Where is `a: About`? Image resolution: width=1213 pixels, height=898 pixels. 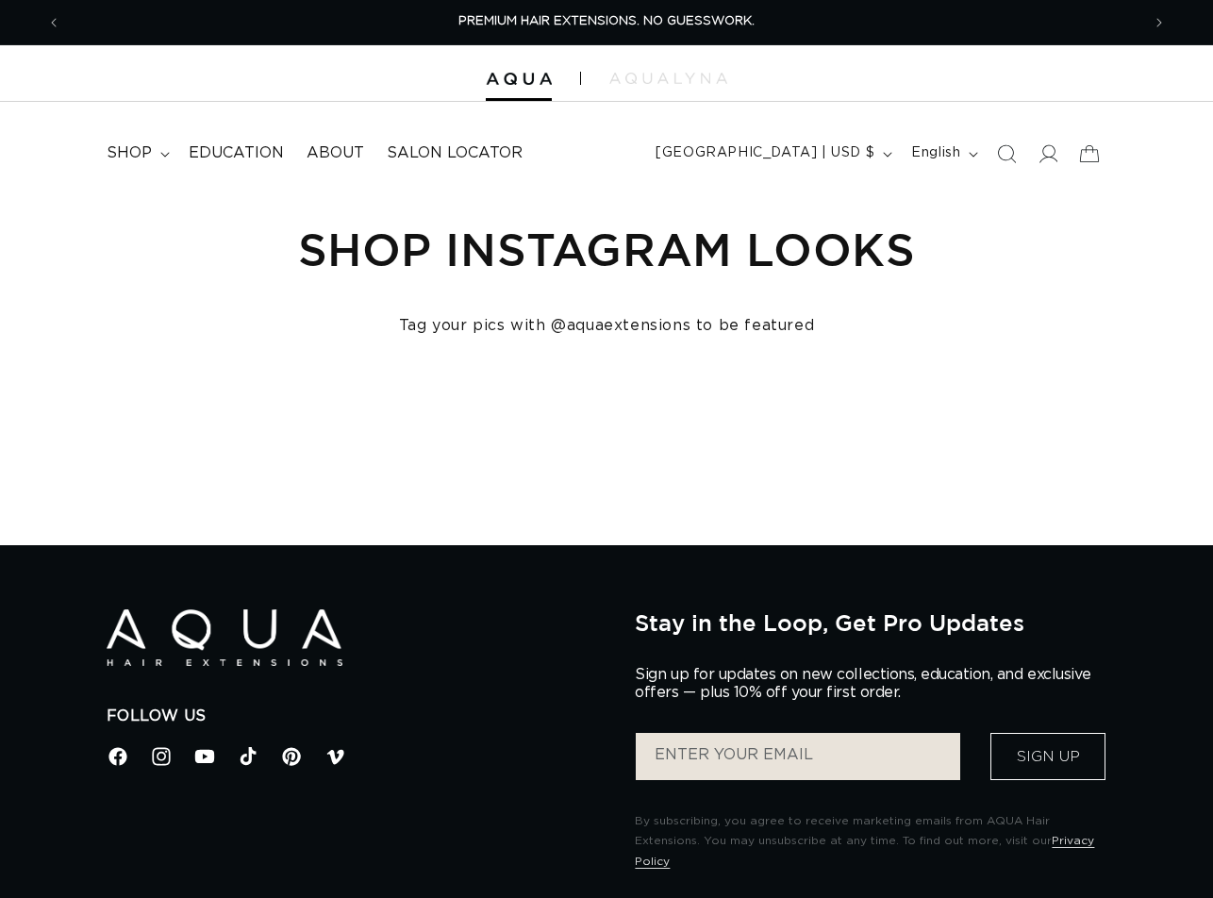
a: About is located at coordinates (335, 153).